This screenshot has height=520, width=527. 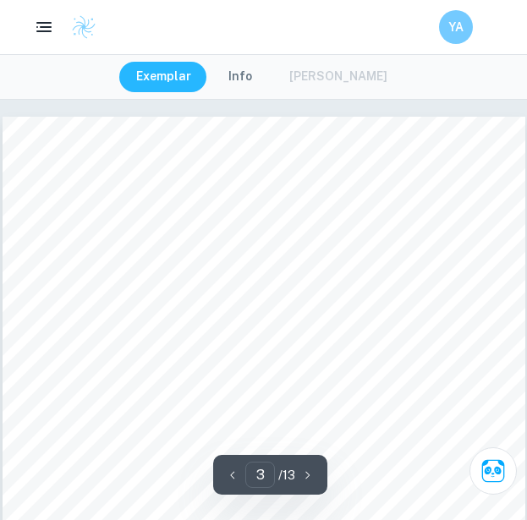 I want to click on button: Ask Clai, so click(x=493, y=471).